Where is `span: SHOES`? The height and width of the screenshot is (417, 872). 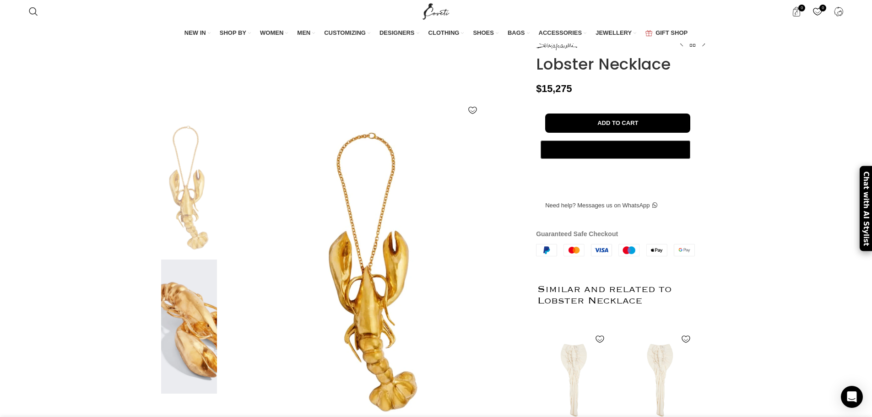 span: SHOES is located at coordinates (484, 33).